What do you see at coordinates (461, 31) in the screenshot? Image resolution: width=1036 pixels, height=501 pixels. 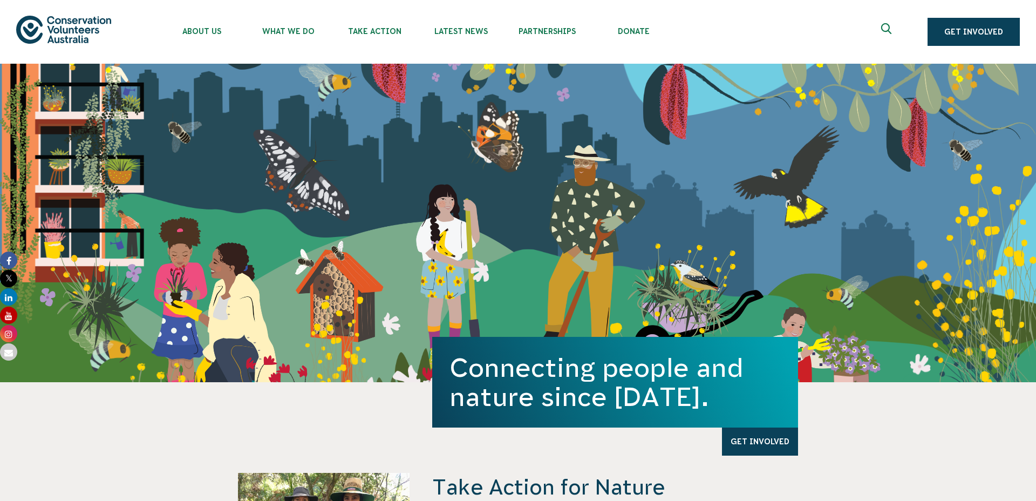 I see `span: Latest News` at bounding box center [461, 31].